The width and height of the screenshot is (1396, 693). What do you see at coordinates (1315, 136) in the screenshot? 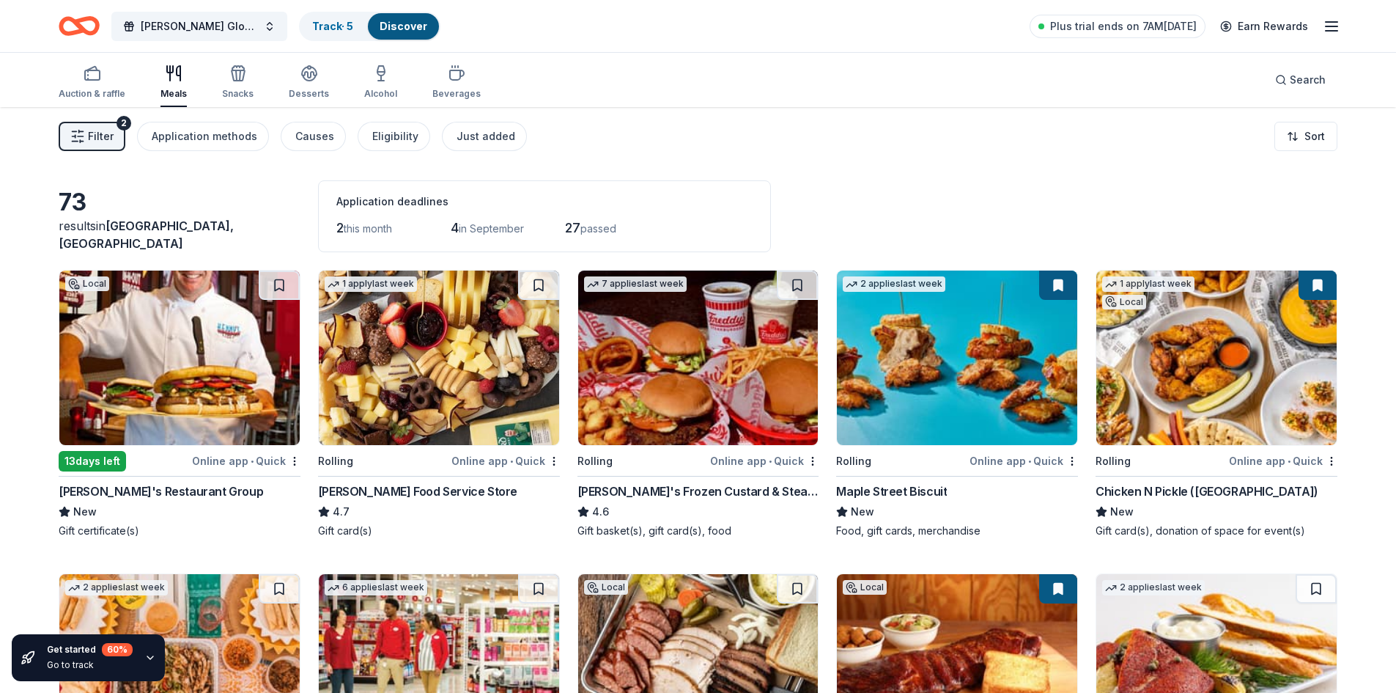
I see `span: Sort` at bounding box center [1315, 136].